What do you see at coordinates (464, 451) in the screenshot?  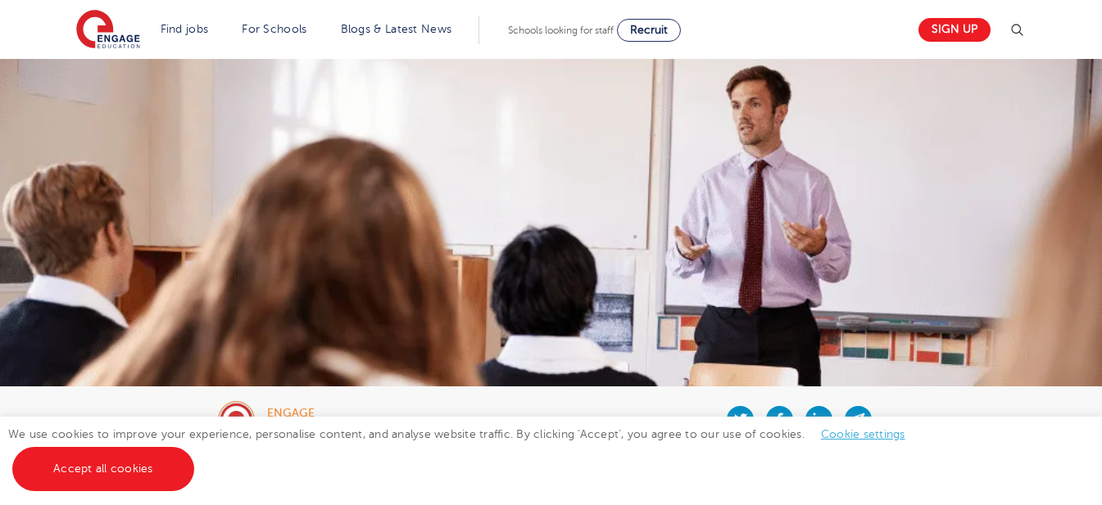 I see `span: We use cookies to improve your experience, personalise content, and analyse website traffic. By c...` at bounding box center [464, 451].